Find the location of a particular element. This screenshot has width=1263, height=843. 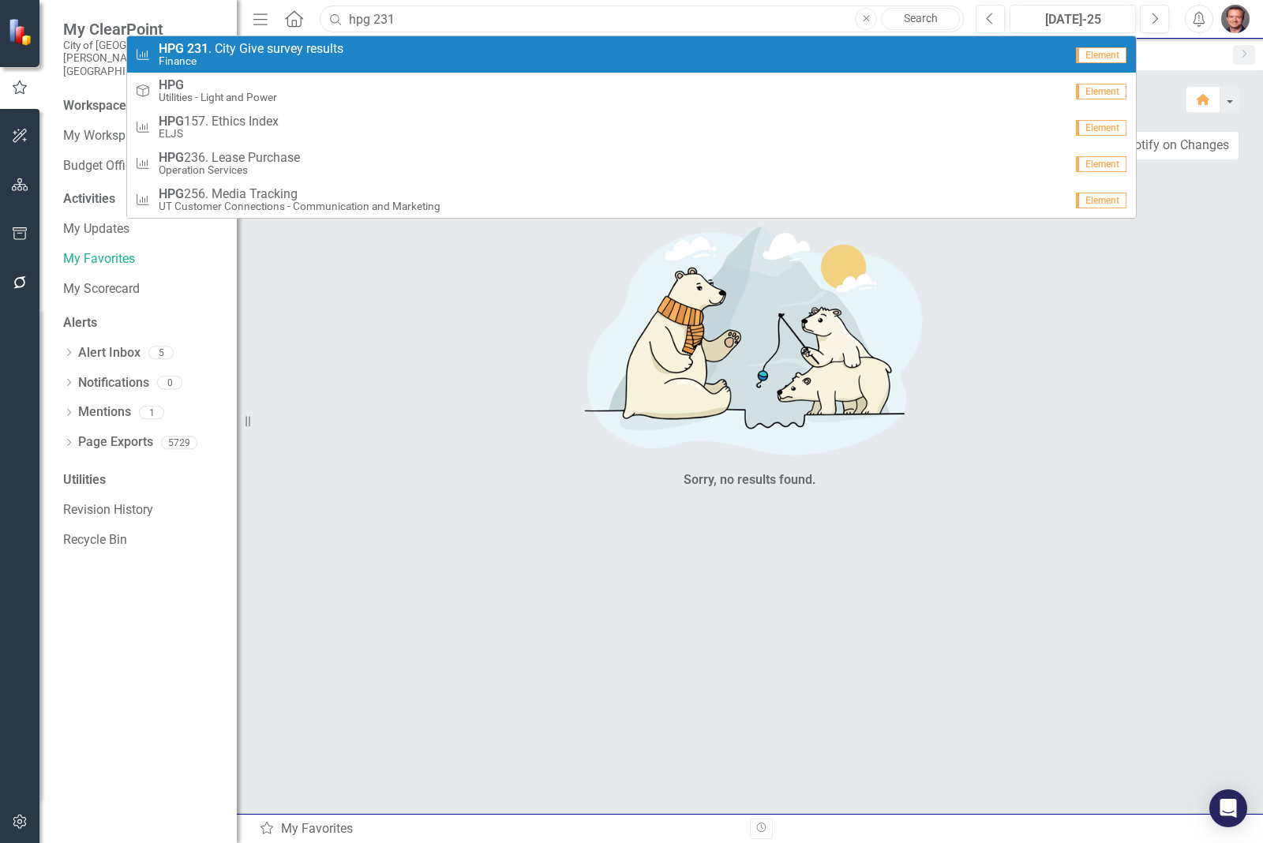

a: Budget Office Workspace is located at coordinates (142, 166).